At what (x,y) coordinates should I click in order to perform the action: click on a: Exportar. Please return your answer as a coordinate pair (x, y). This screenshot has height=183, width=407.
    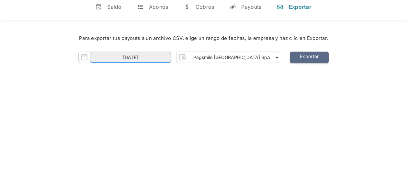
    Looking at the image, I should click on (310, 57).